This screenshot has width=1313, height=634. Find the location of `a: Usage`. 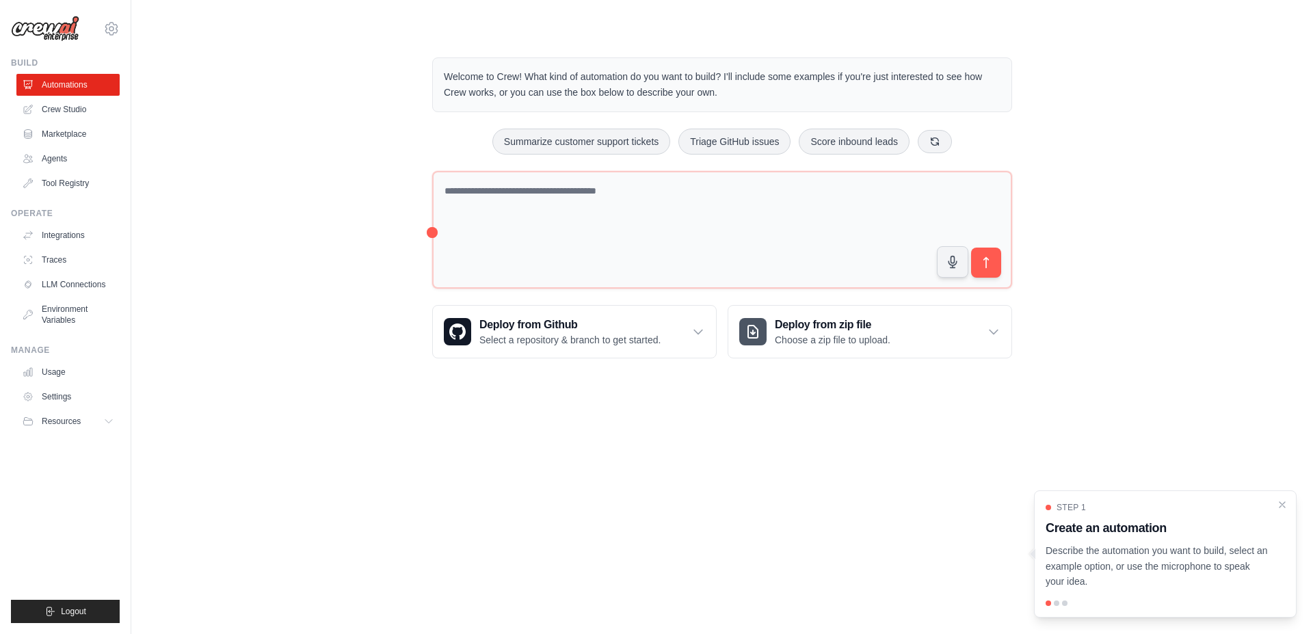

a: Usage is located at coordinates (68, 372).